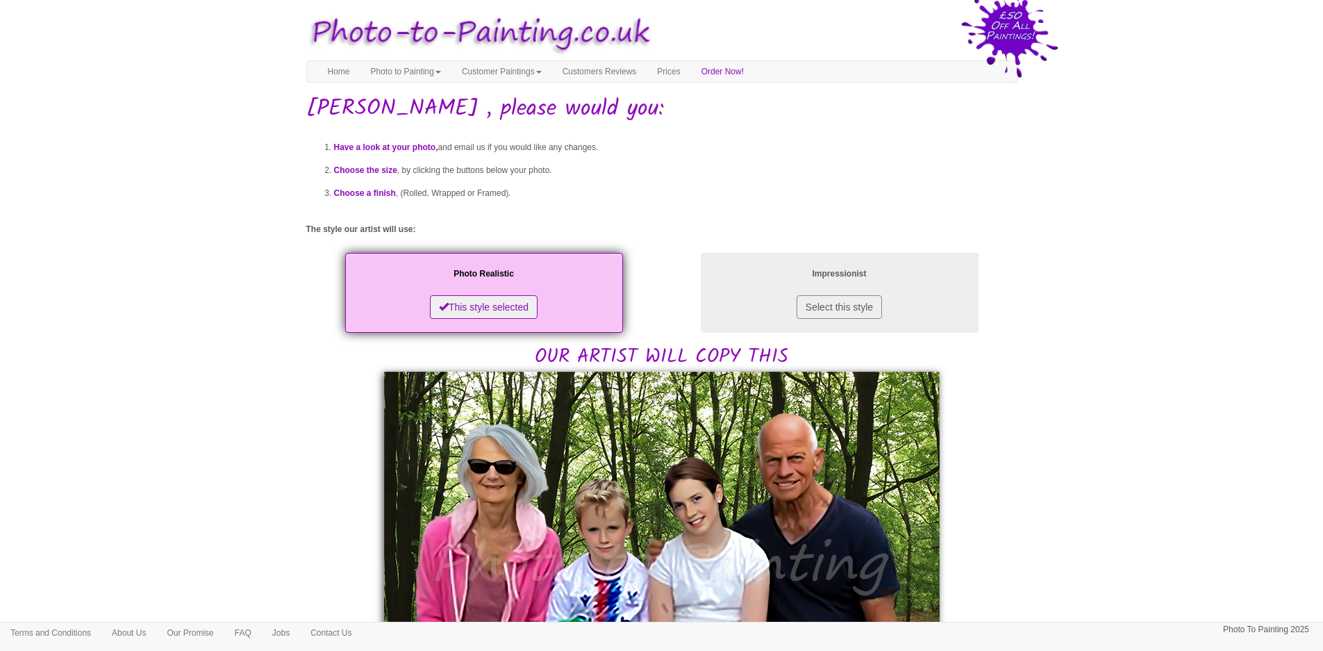 The image size is (1323, 651). I want to click on button: Select this style, so click(839, 307).